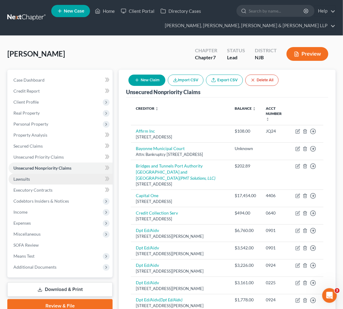 This screenshot has height=309, width=343. I want to click on a: Dpt Ed/Aidv(Dpt Ed/Aidv), so click(159, 299).